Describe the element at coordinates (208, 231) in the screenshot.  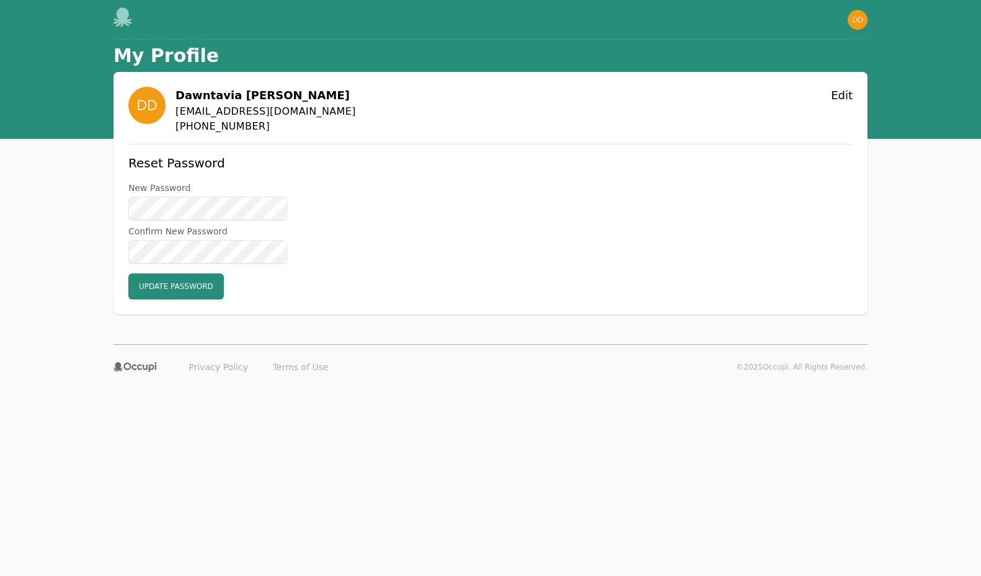
I see `label: Confirm New Password` at that location.